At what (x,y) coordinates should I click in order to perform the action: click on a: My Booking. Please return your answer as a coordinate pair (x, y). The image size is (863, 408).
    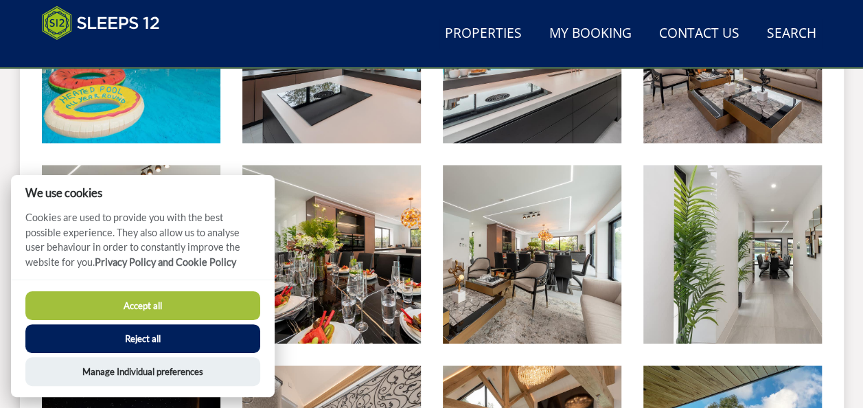
    Looking at the image, I should click on (590, 34).